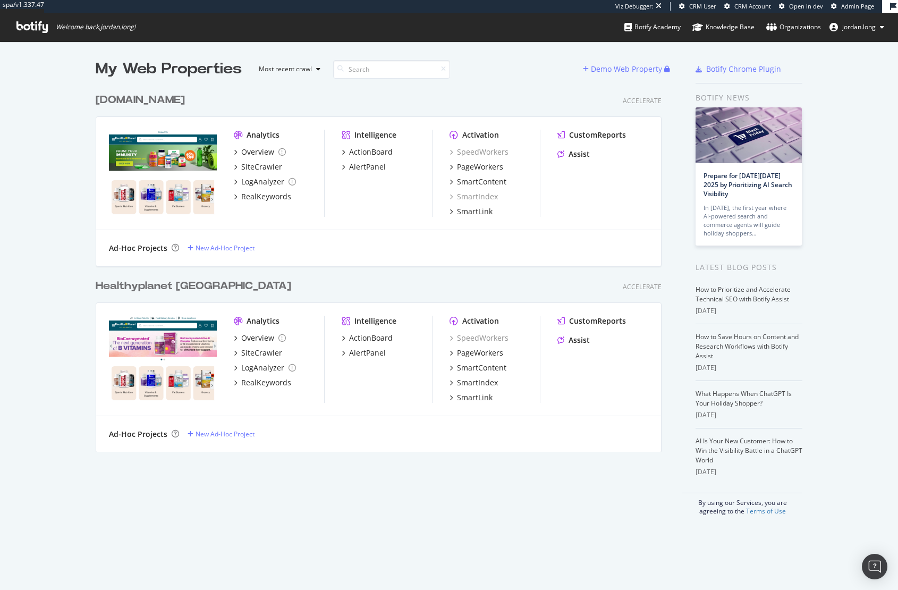 This screenshot has height=590, width=898. I want to click on div: Botify news, so click(749, 98).